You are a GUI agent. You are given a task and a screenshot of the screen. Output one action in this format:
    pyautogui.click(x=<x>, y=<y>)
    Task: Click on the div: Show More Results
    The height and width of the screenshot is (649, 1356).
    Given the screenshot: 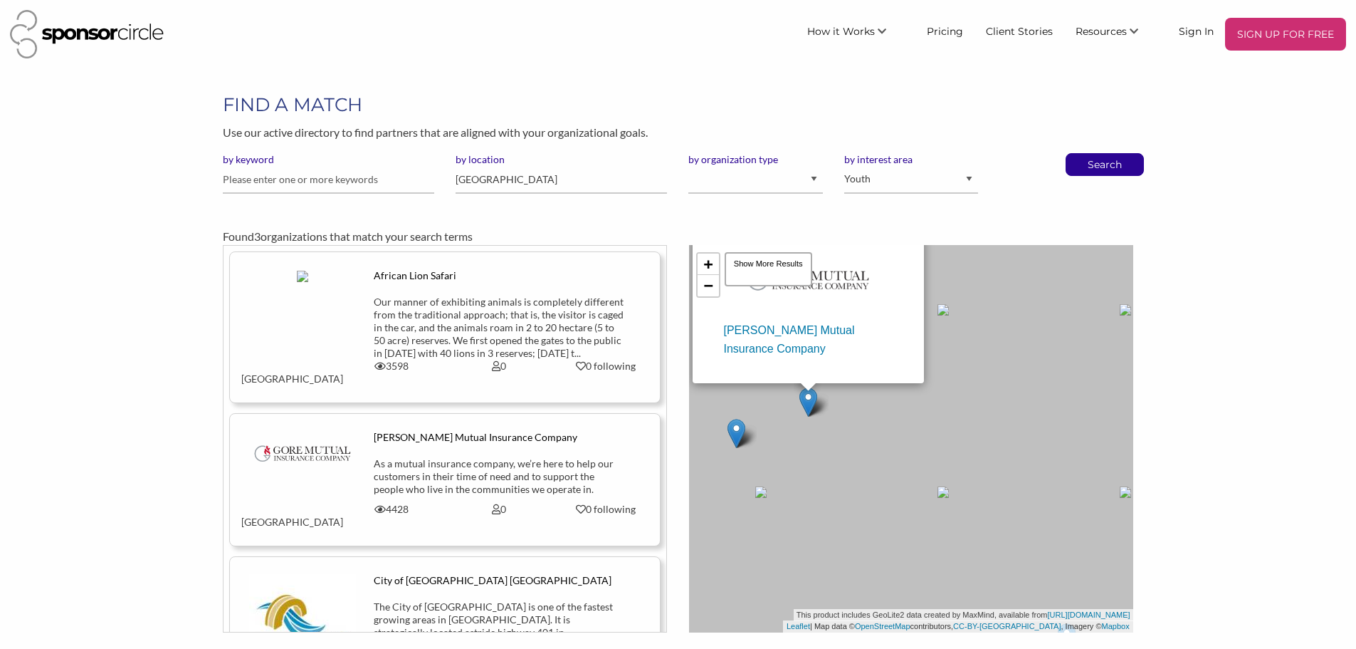 What is the action you would take?
    pyautogui.click(x=768, y=269)
    